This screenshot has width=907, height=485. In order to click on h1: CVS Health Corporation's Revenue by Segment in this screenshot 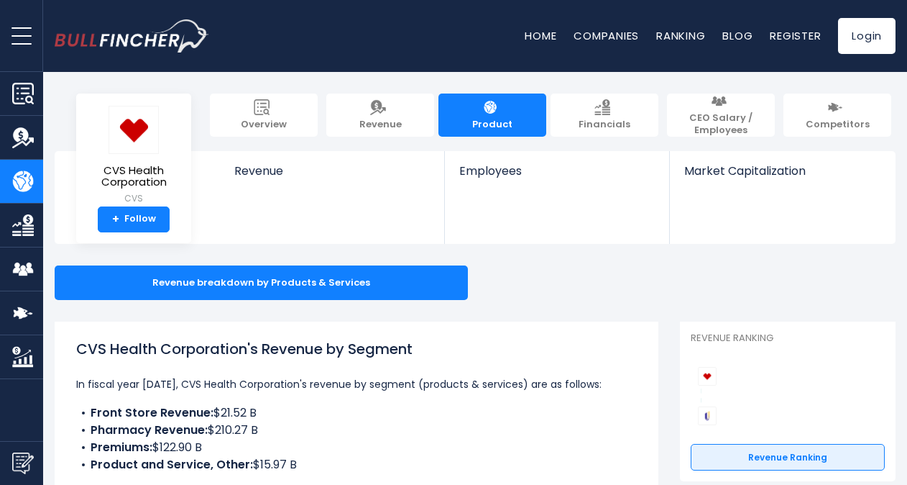, I will do `click(357, 349)`.